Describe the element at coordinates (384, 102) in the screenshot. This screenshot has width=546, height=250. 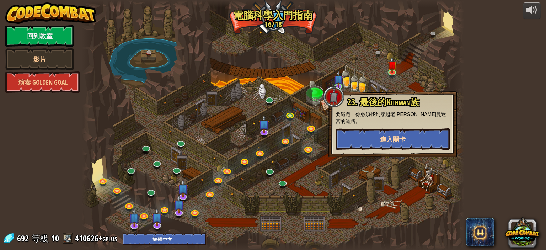
I see `span: 23. 最後的Kithman族` at that location.